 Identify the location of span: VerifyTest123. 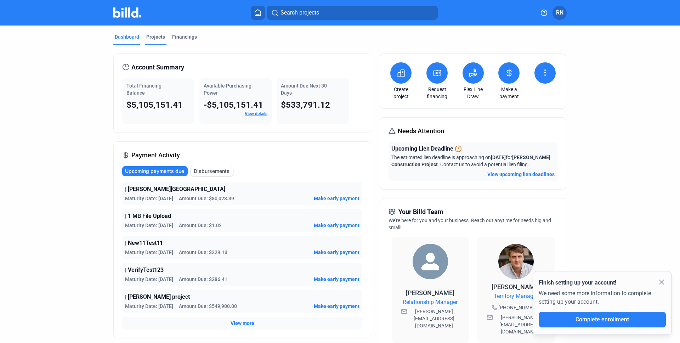
(146, 270).